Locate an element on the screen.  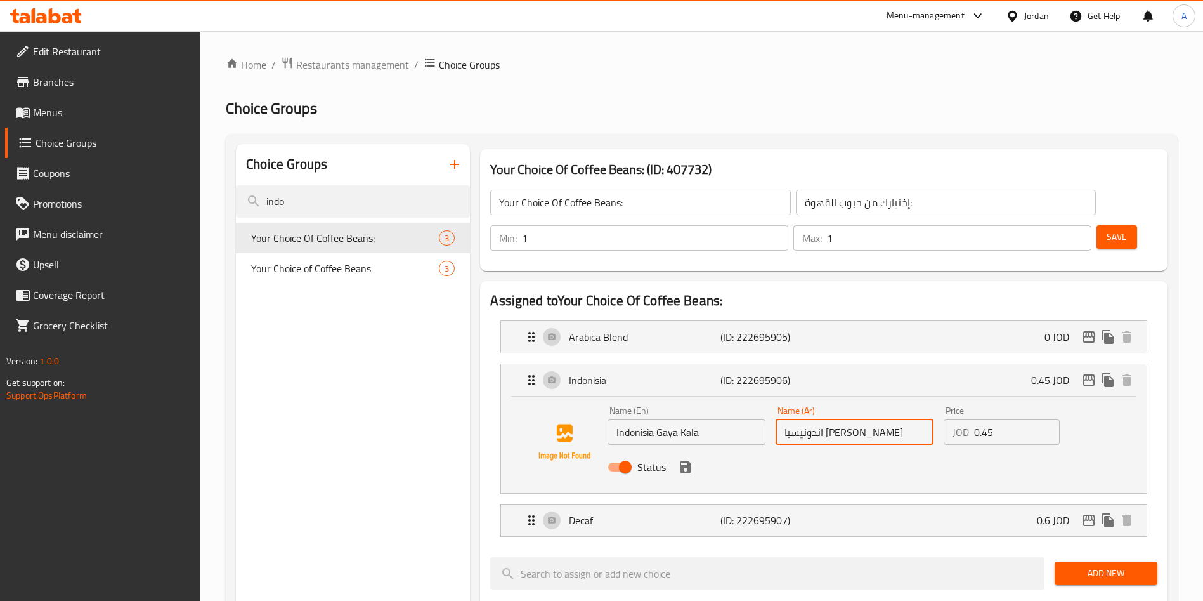
nav: breadcrumb is located at coordinates (701, 65).